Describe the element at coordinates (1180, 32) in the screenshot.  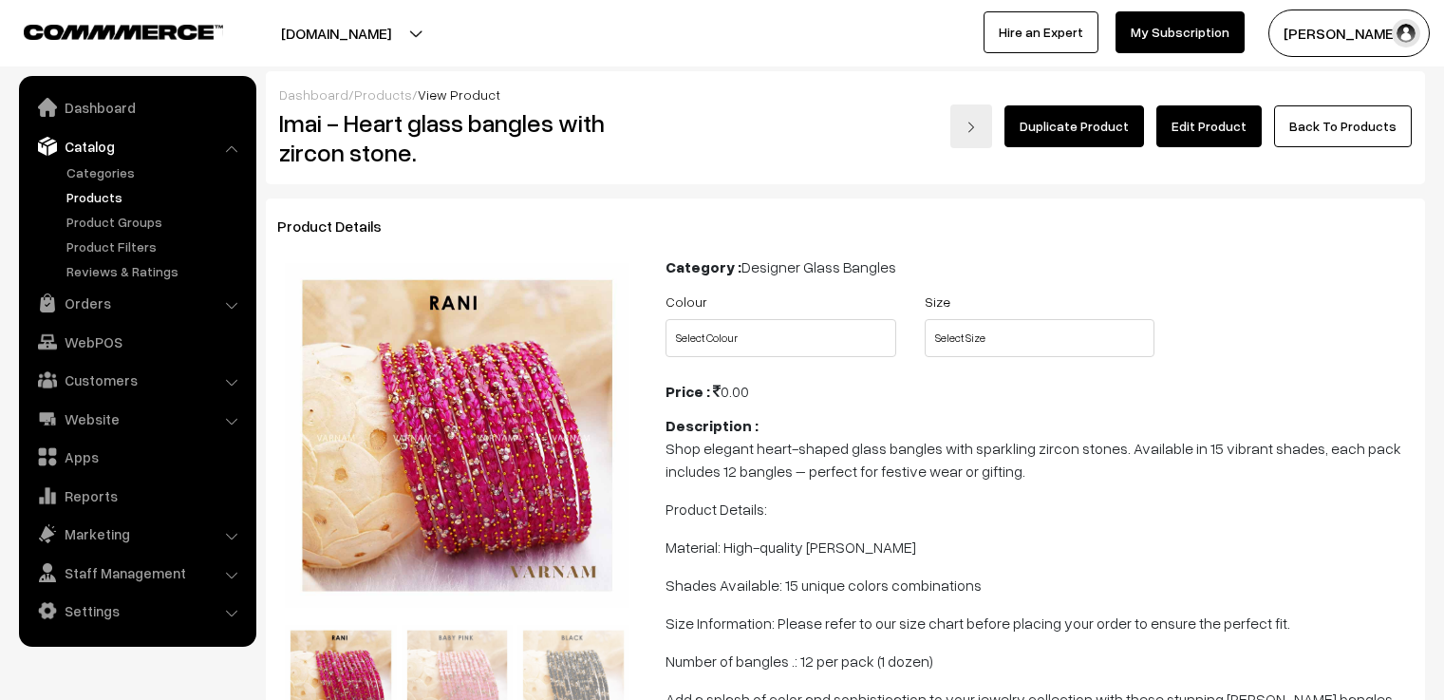
I see `a: My Subscription` at that location.